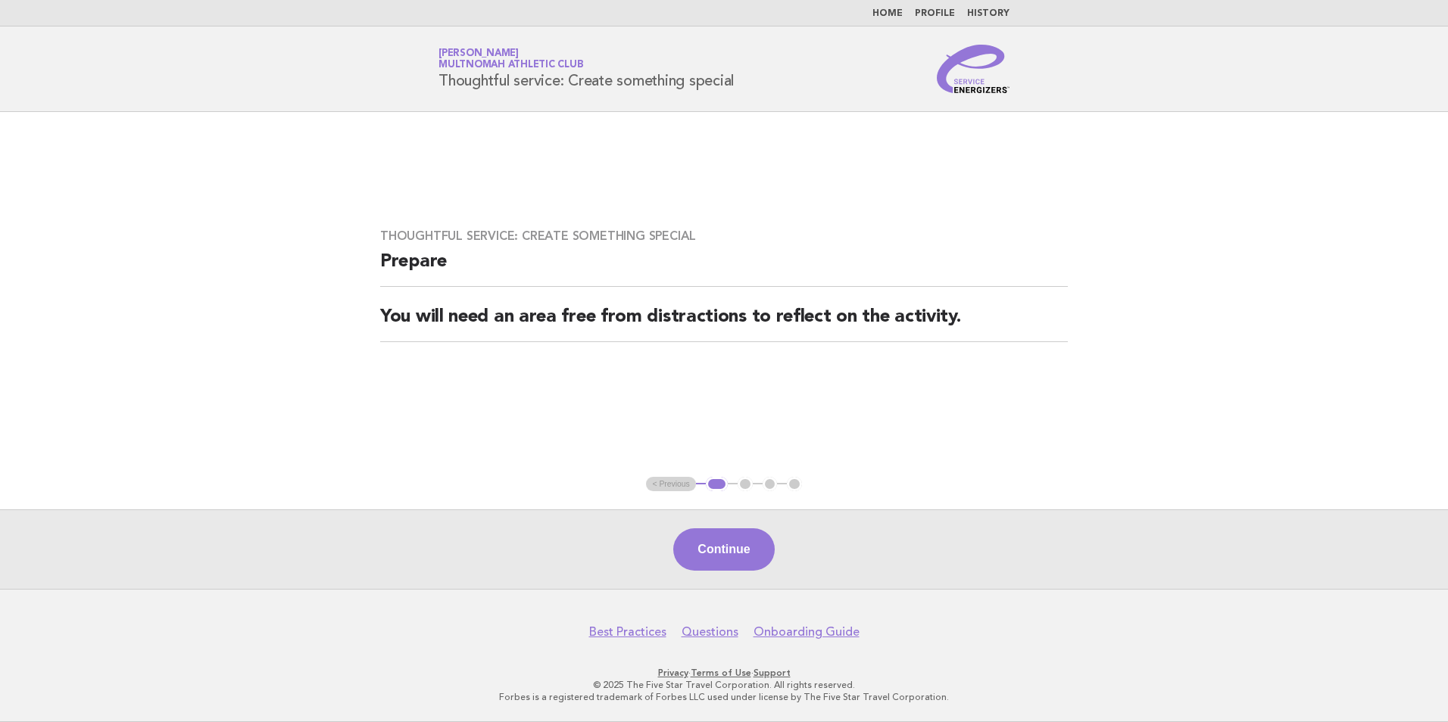  I want to click on a: Questions, so click(709, 632).